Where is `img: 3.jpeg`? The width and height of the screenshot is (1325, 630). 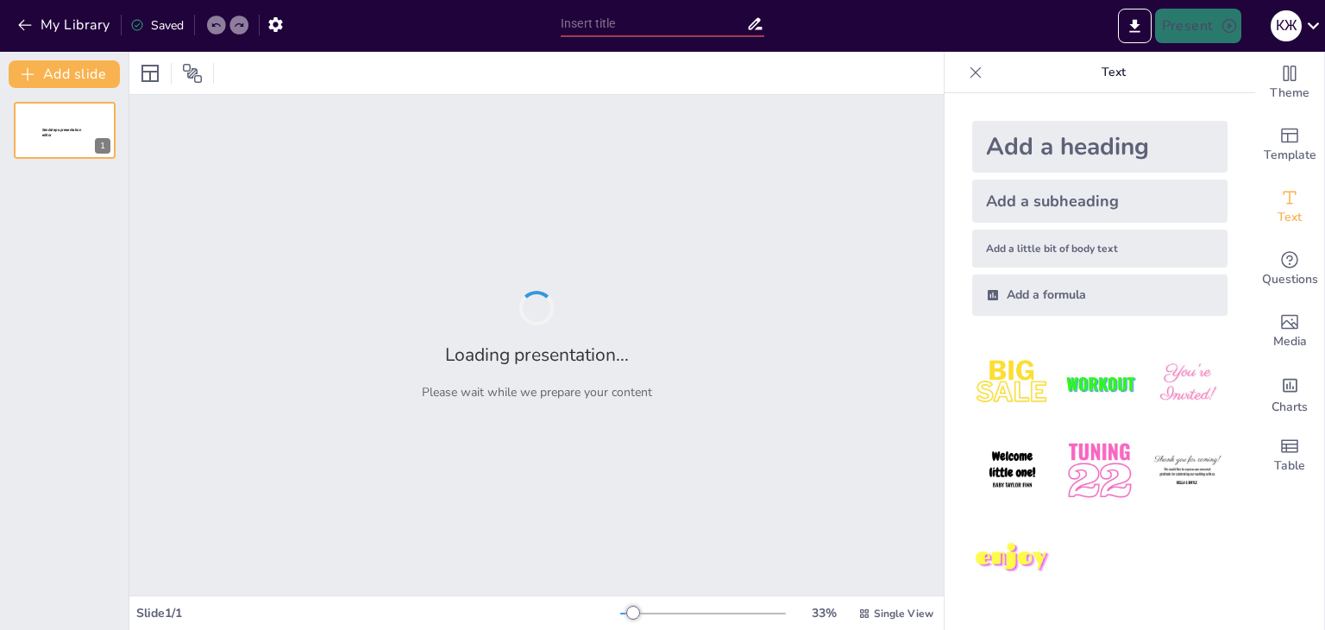 img: 3.jpeg is located at coordinates (1187, 383).